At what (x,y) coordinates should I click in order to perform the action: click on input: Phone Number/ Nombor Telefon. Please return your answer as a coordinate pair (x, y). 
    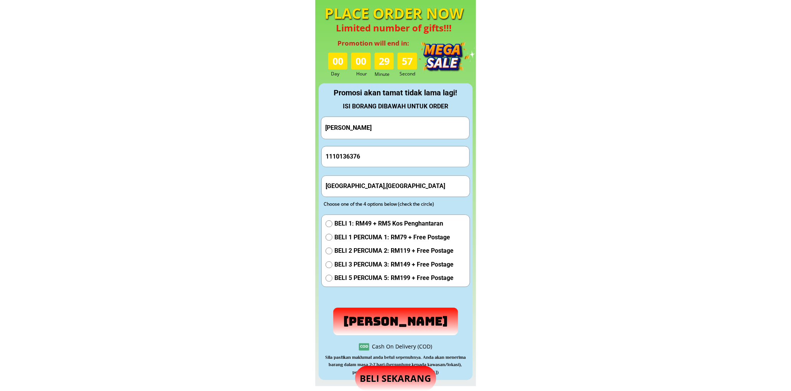
    Looking at the image, I should click on (396, 156).